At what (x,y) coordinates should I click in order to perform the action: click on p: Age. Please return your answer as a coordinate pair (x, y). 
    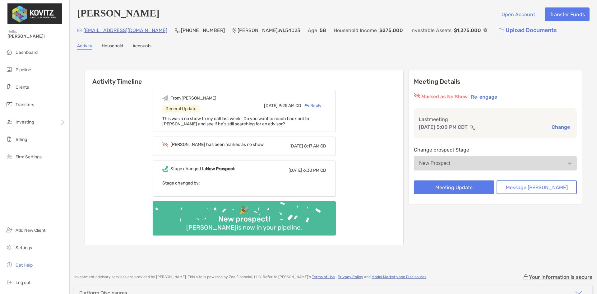
    Looking at the image, I should click on (312, 30).